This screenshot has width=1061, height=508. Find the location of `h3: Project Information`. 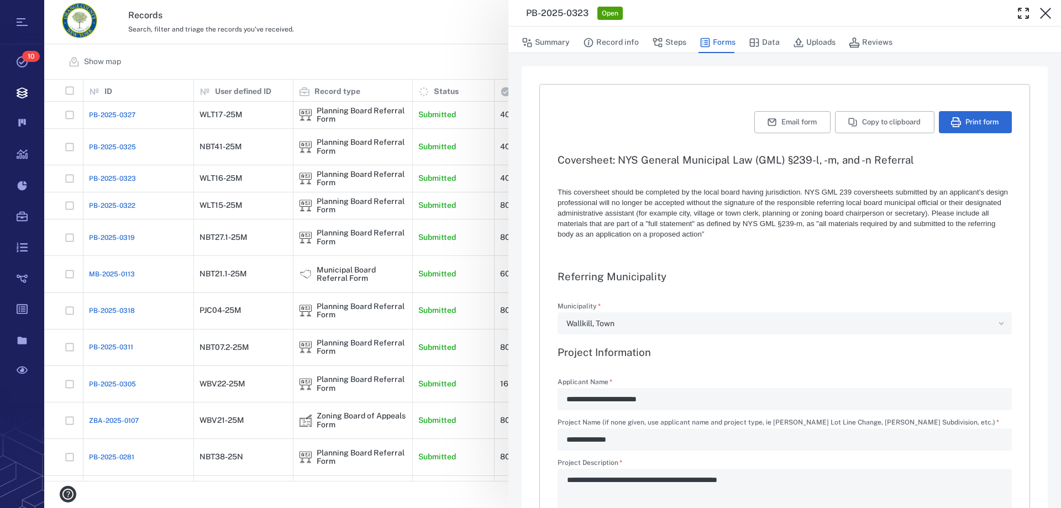

h3: Project Information is located at coordinates (784, 352).